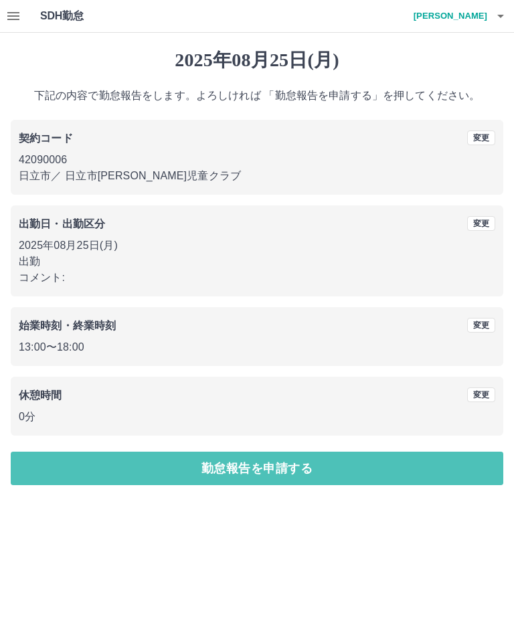 This screenshot has width=514, height=631. Describe the element at coordinates (40, 395) in the screenshot. I see `b: 休憩時間` at that location.